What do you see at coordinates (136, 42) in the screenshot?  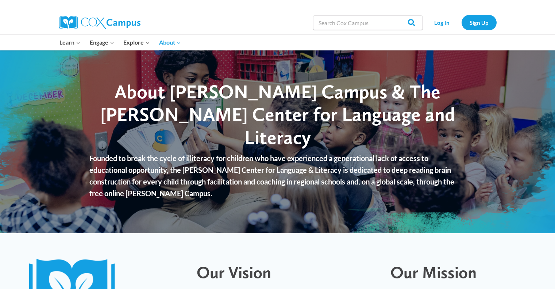 I see `span: Explore` at bounding box center [136, 42].